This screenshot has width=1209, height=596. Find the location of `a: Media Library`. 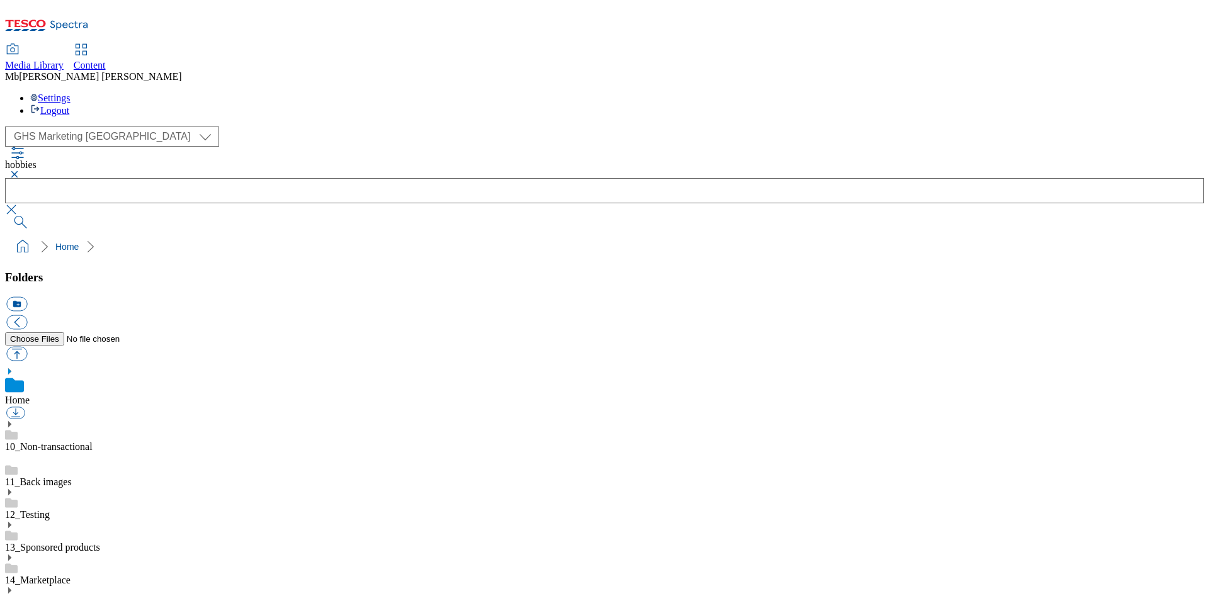

a: Media Library is located at coordinates (34, 58).